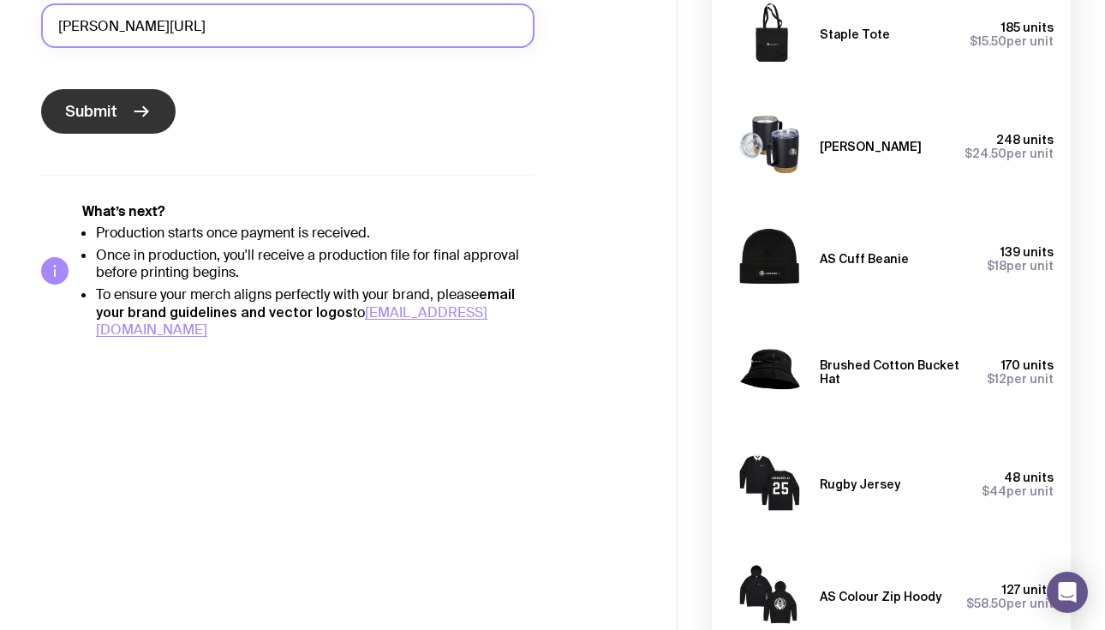 This screenshot has width=1105, height=630. Describe the element at coordinates (1029, 477) in the screenshot. I see `span: 48 units` at that location.